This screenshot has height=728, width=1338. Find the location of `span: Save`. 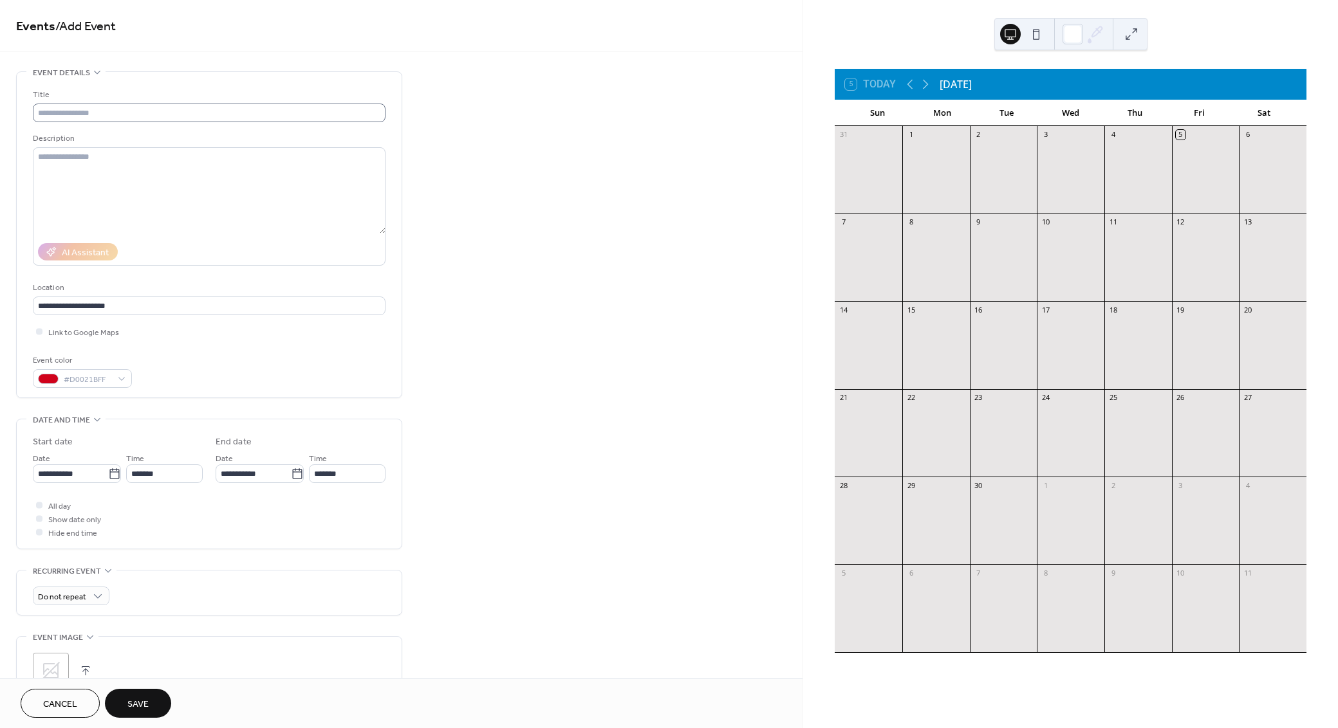

span: Save is located at coordinates (138, 705).